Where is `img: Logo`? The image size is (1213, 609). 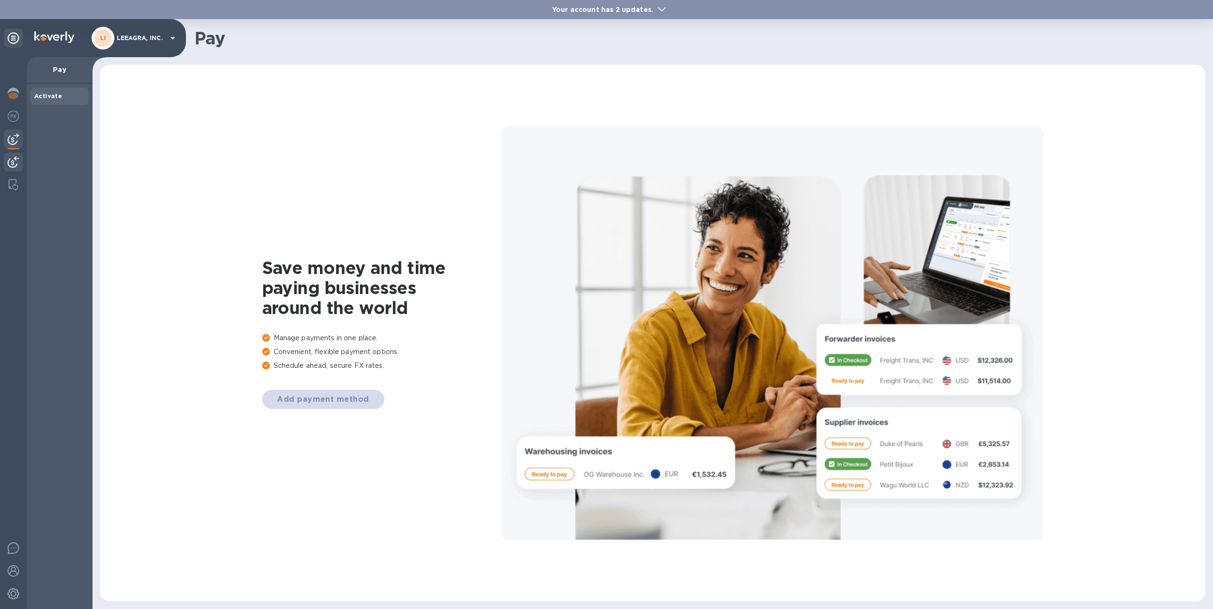
img: Logo is located at coordinates (54, 37).